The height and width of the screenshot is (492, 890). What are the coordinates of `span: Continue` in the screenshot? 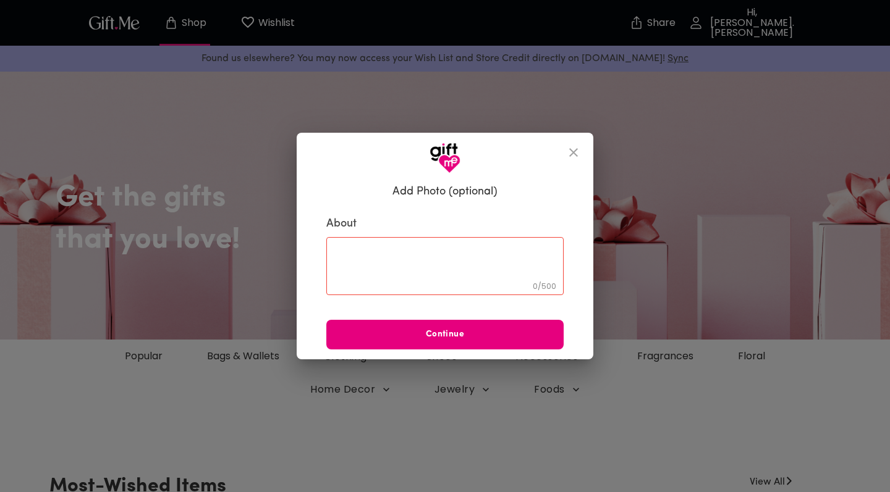 It's located at (445, 335).